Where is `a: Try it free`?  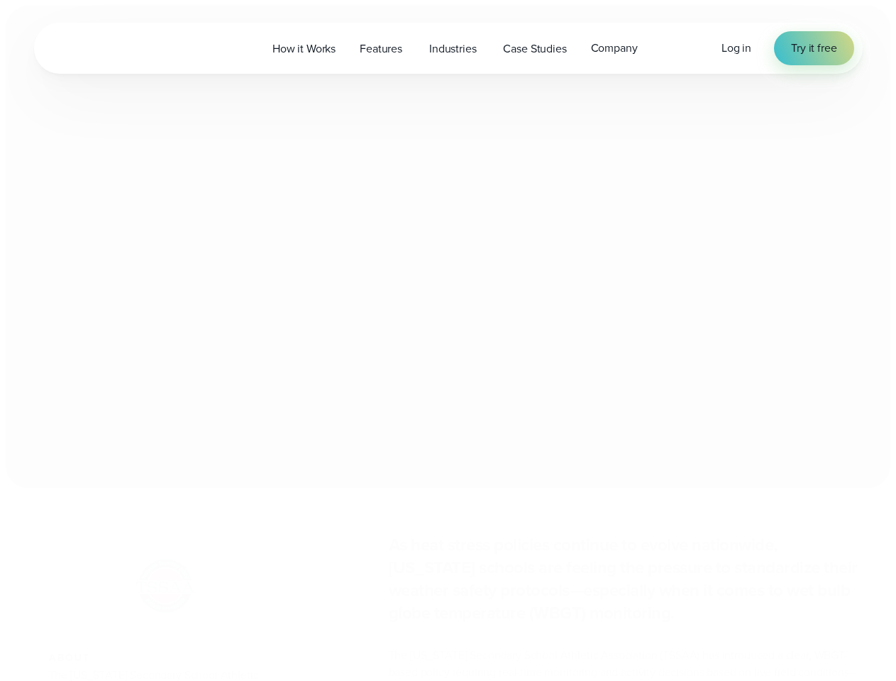 a: Try it free is located at coordinates (814, 48).